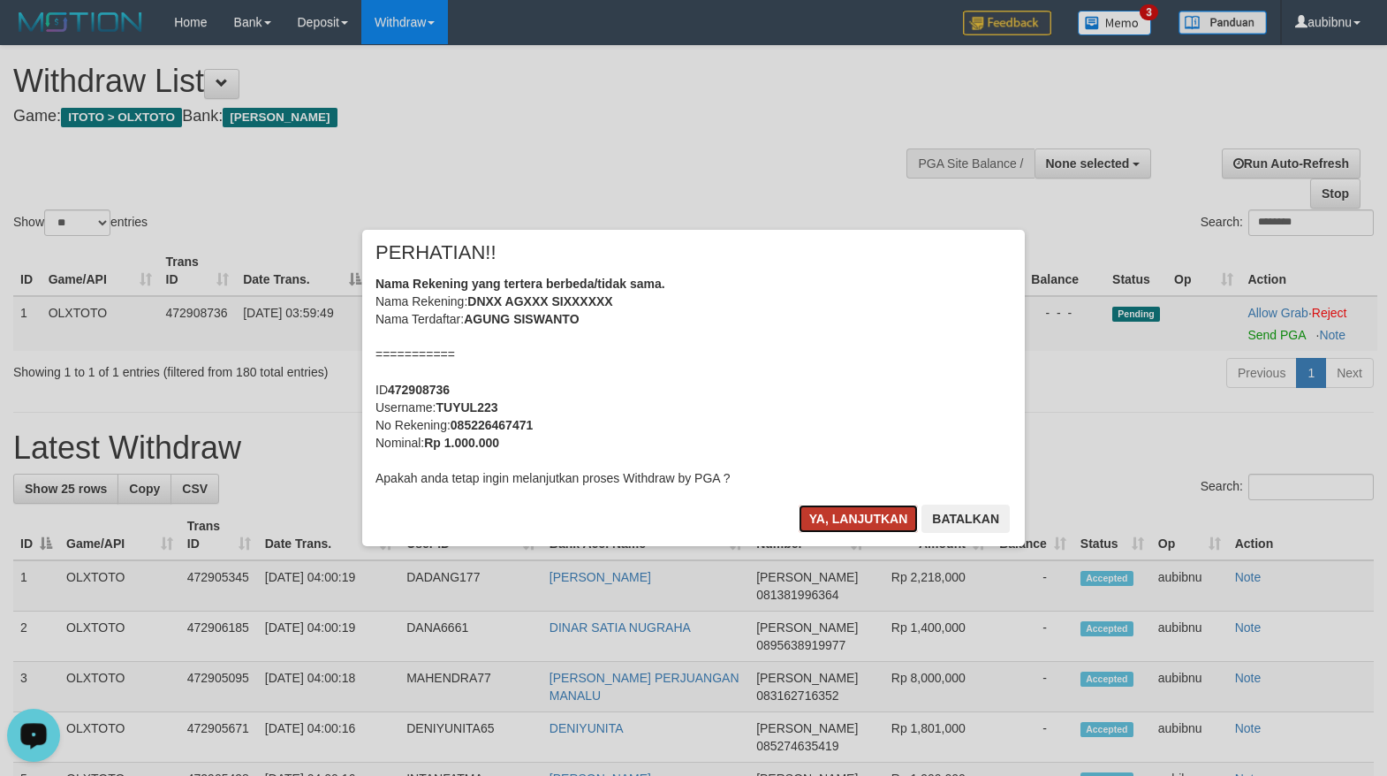  I want to click on b: 472908736, so click(419, 390).